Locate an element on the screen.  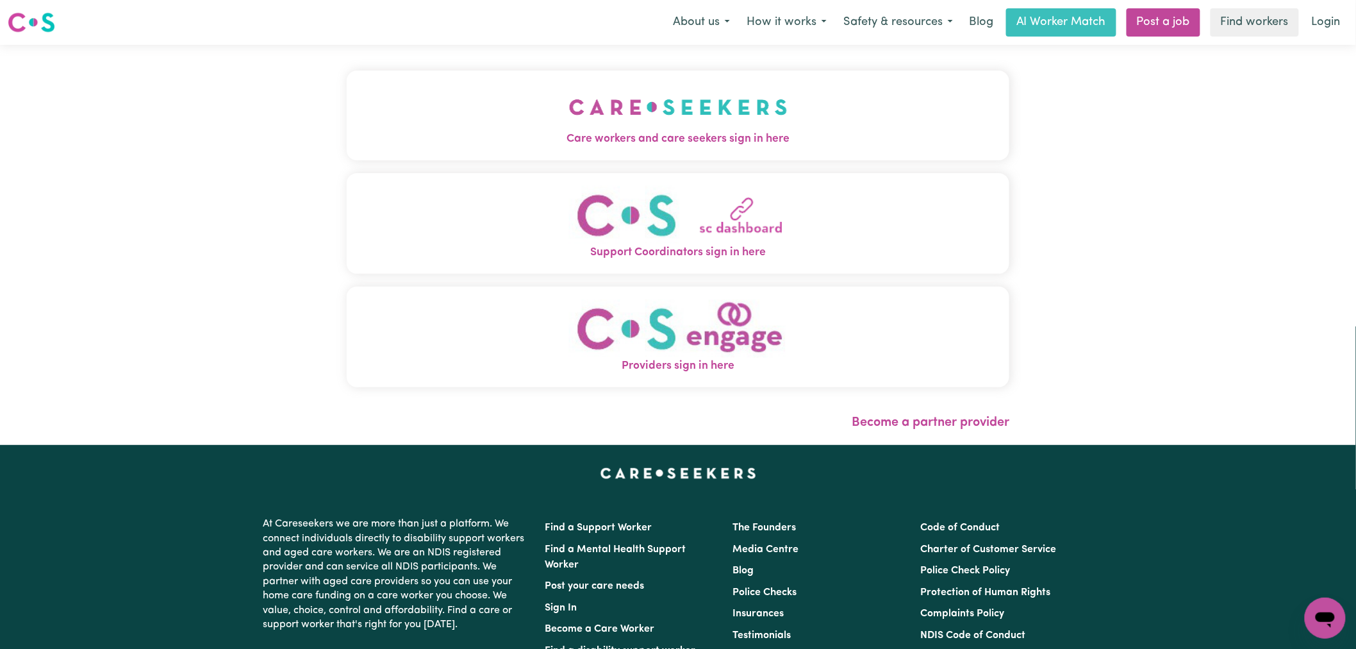
p: At Careseekers we are more than just a platform. We connect individuals directly to disability su... is located at coordinates (396, 574).